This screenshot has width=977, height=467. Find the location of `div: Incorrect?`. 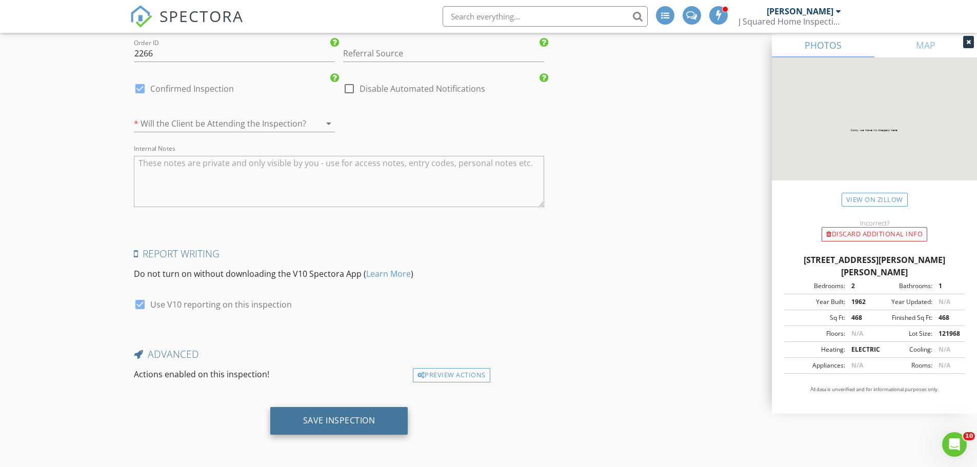

div: Incorrect? is located at coordinates (874, 223).